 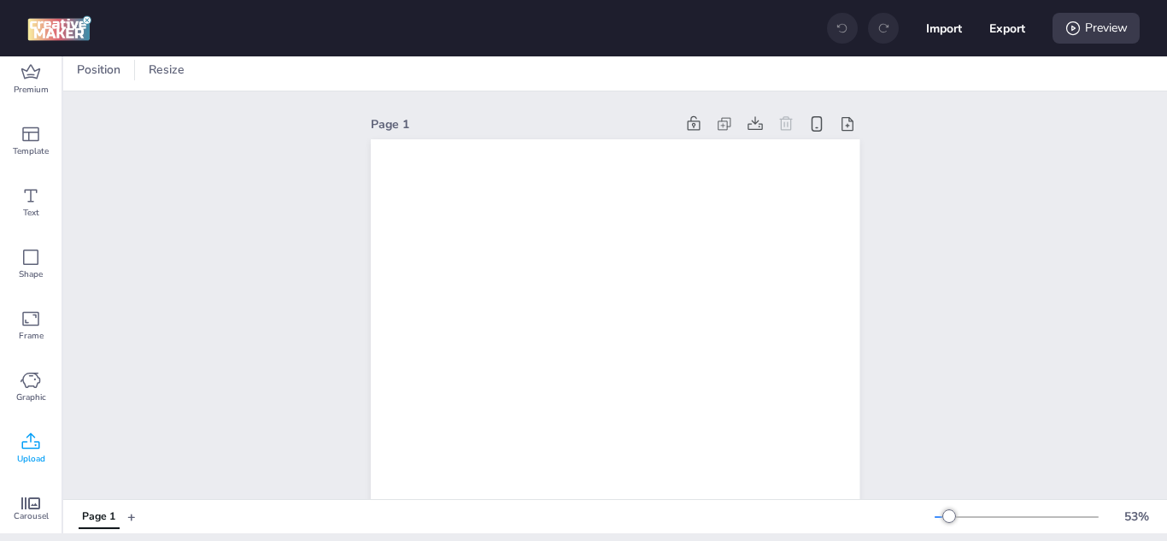 What do you see at coordinates (944, 28) in the screenshot?
I see `button: Import` at bounding box center [944, 28].